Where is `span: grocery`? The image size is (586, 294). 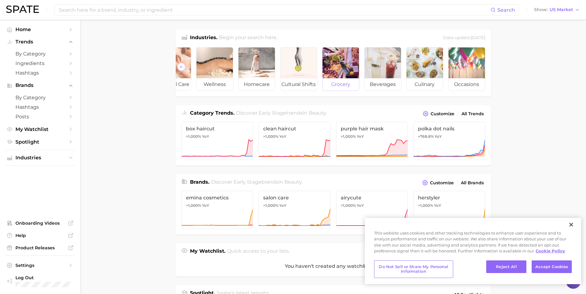 span: grocery is located at coordinates (340, 85).